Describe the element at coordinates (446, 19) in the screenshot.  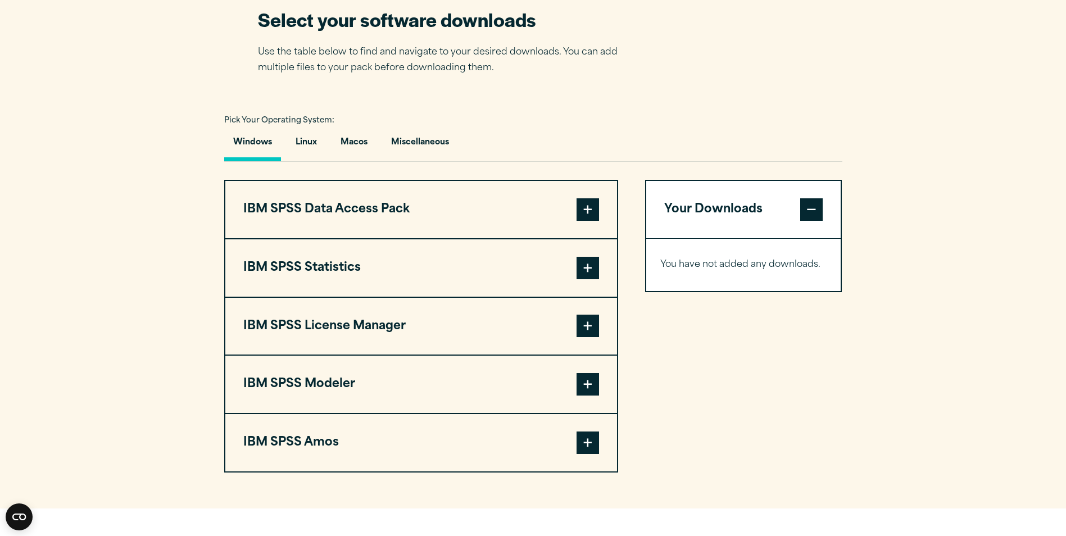
I see `h2: Select your software downloads` at that location.